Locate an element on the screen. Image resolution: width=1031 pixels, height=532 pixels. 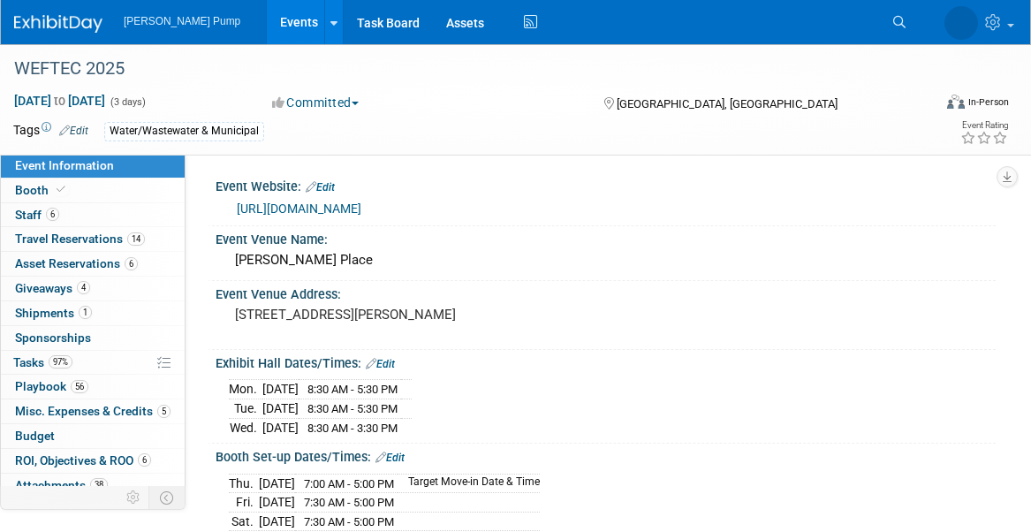
img: Format-Inperson.png is located at coordinates (956, 102).